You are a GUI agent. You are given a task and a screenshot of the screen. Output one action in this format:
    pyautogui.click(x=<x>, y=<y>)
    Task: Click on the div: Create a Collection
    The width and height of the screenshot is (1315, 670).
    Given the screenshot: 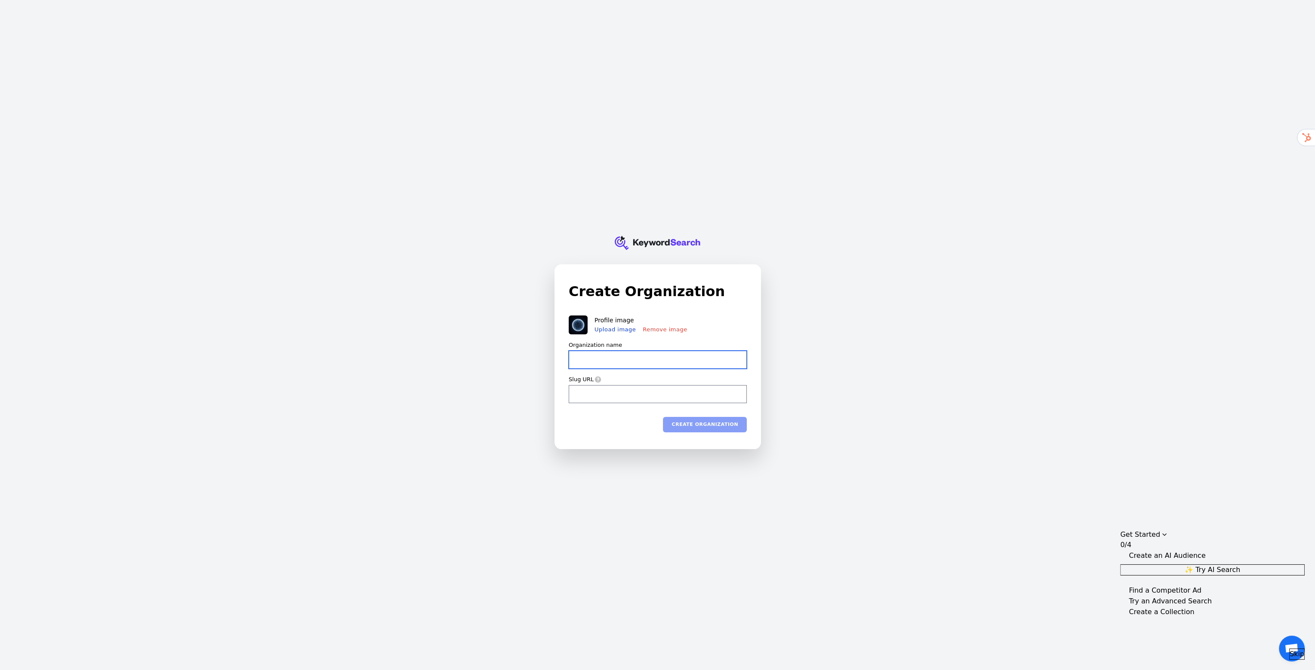 What is the action you would take?
    pyautogui.click(x=1161, y=612)
    